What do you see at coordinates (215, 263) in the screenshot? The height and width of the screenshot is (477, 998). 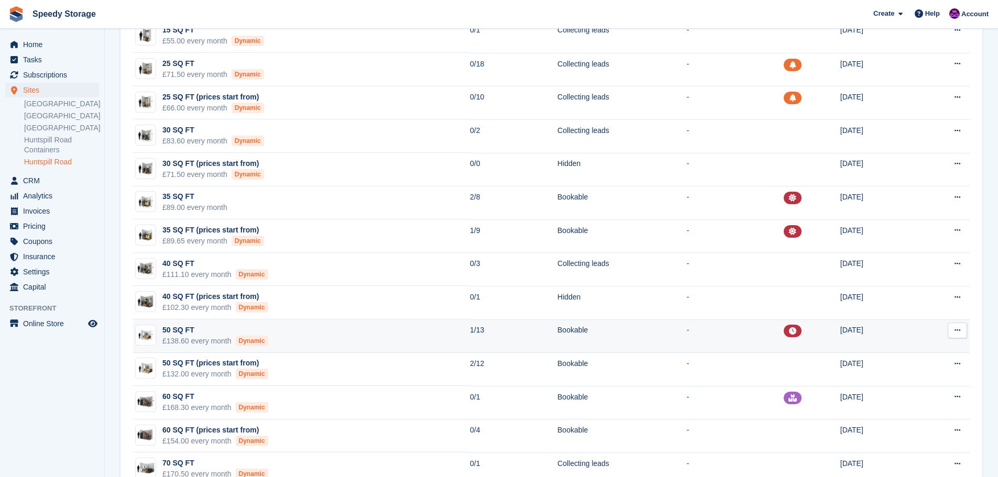 I see `div: 40 SQ FT` at bounding box center [215, 263].